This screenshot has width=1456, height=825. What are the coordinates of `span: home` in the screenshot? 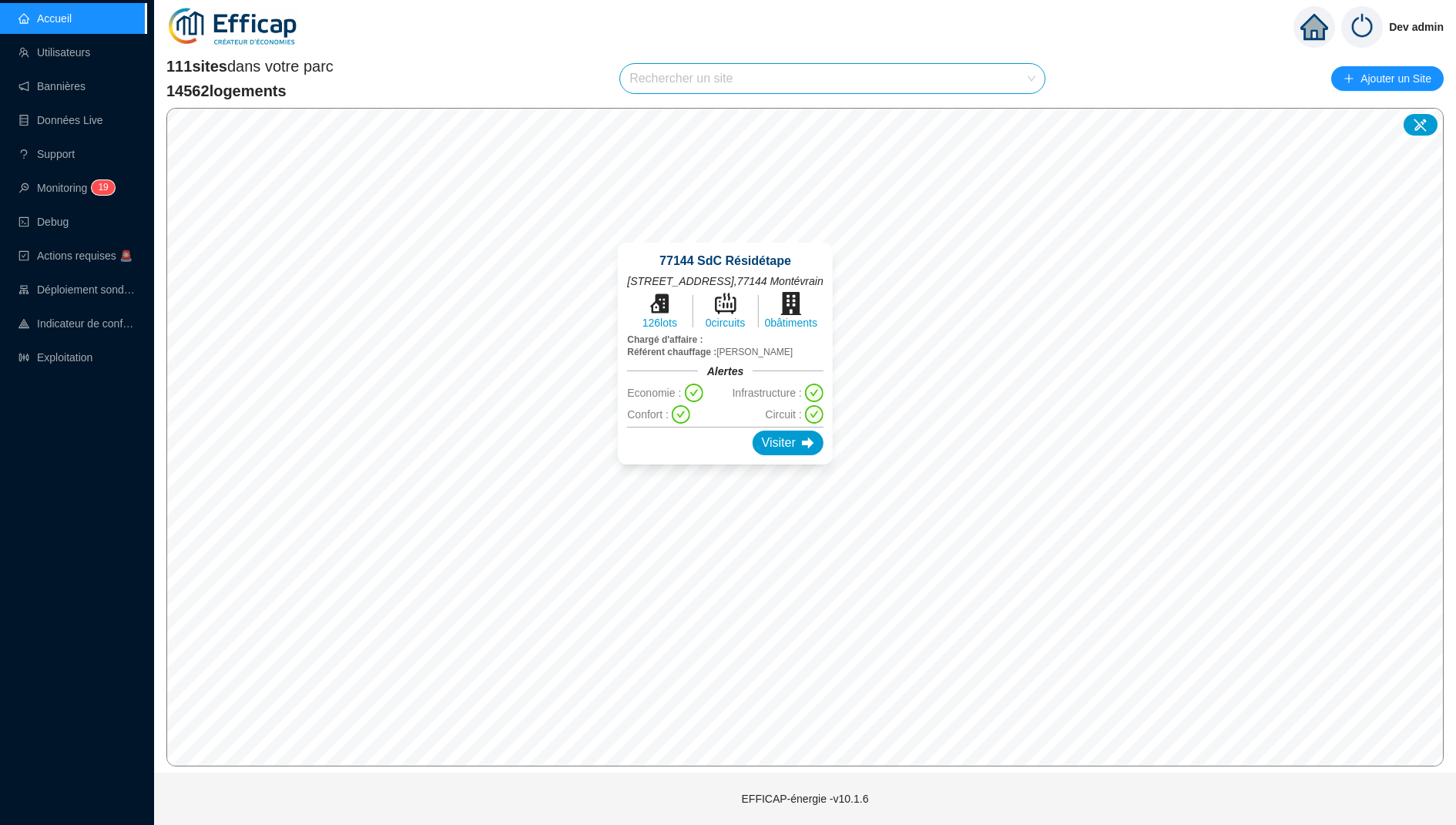 It's located at (1314, 27).